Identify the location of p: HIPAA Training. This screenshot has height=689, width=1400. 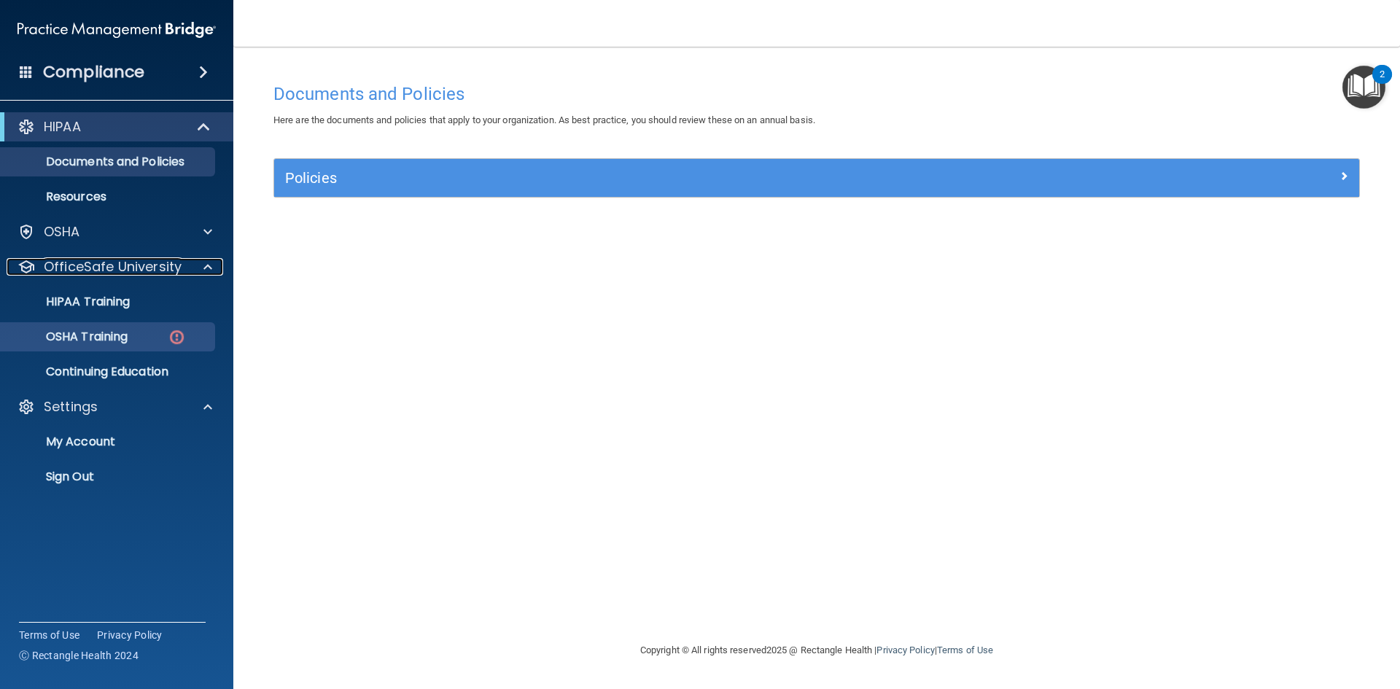
(69, 302).